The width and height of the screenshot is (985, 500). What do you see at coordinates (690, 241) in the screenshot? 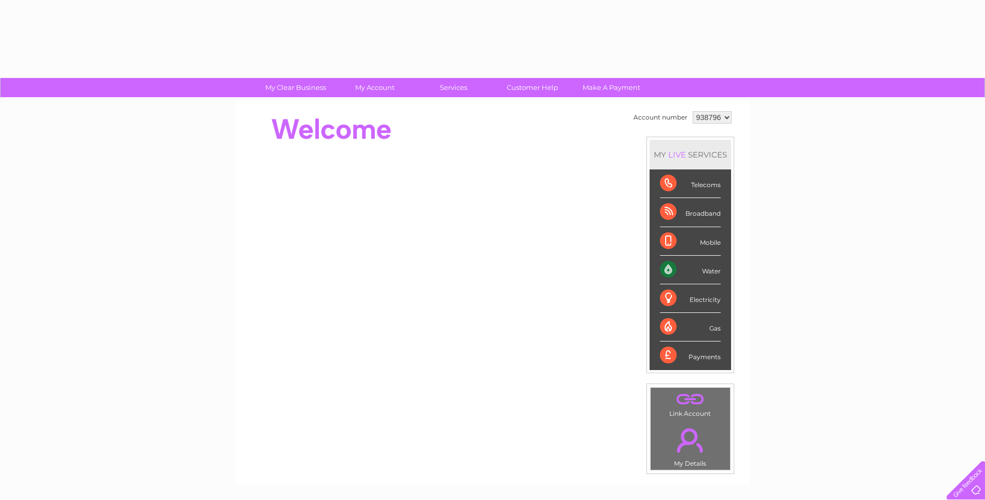
I see `div: Mobile` at bounding box center [690, 241].